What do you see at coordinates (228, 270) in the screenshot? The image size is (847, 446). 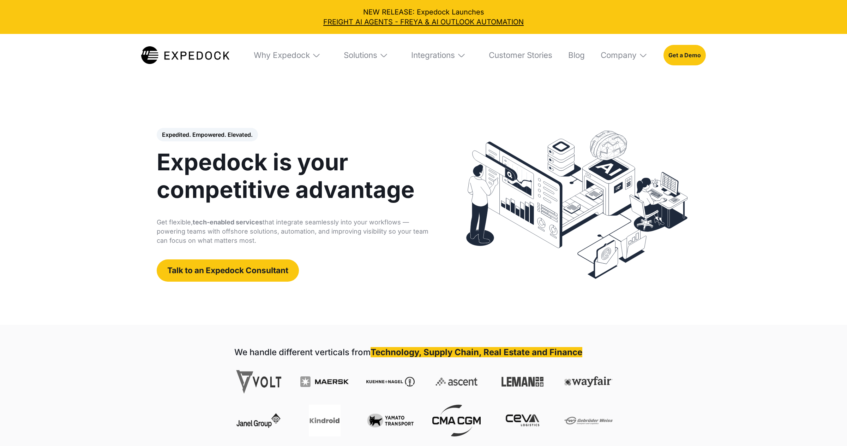 I see `a: Talk to an Expedock Consultant` at bounding box center [228, 270].